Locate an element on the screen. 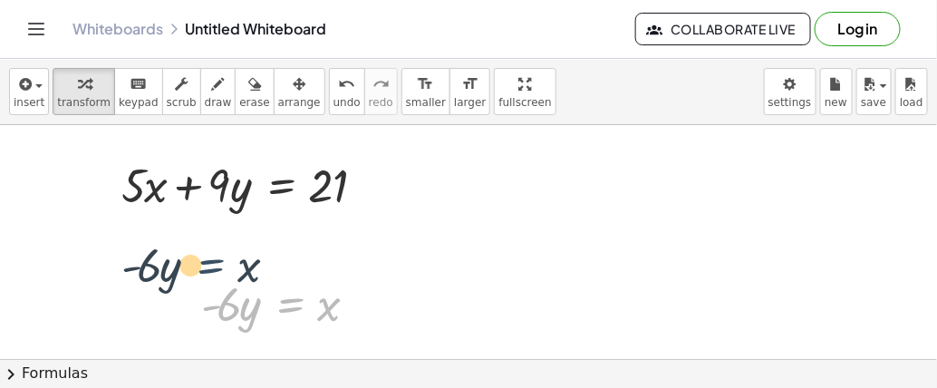 The width and height of the screenshot is (937, 388). button: keyboardkeypad is located at coordinates (139, 92).